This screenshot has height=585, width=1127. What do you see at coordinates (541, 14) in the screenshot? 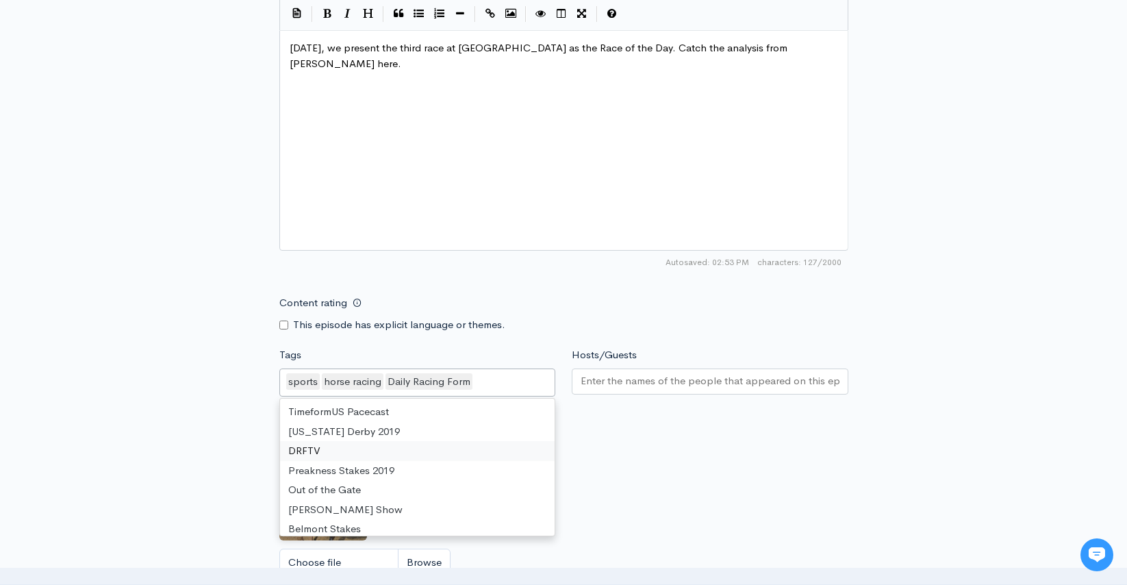
I see `button: Toggle Preview` at bounding box center [541, 14].